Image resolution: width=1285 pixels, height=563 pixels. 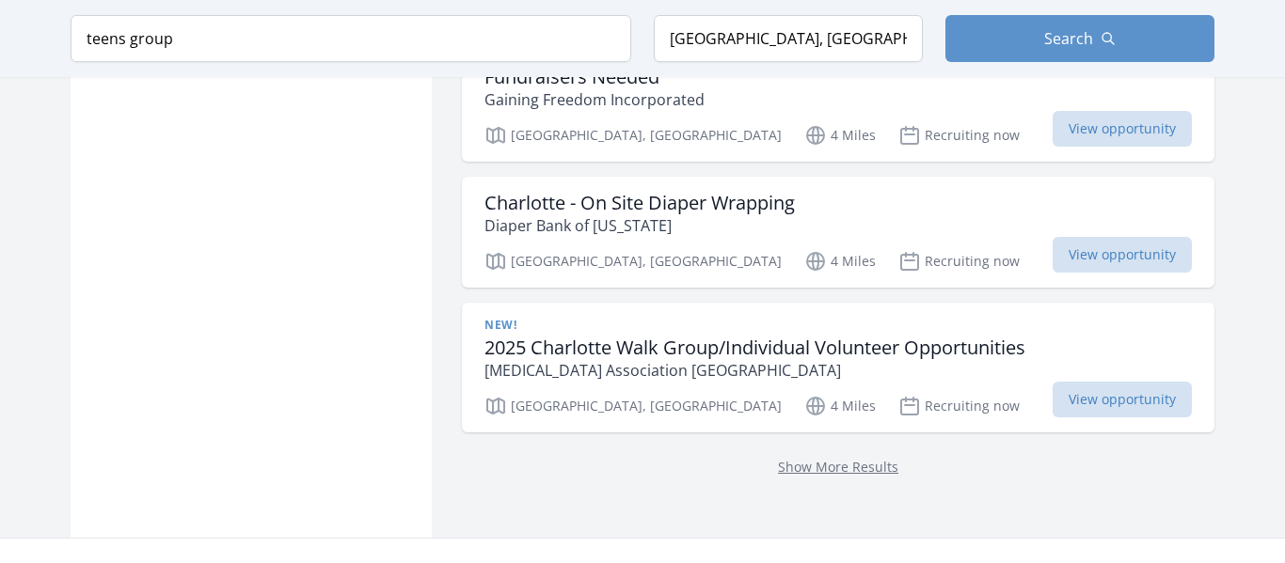 I want to click on input: Location, so click(x=788, y=39).